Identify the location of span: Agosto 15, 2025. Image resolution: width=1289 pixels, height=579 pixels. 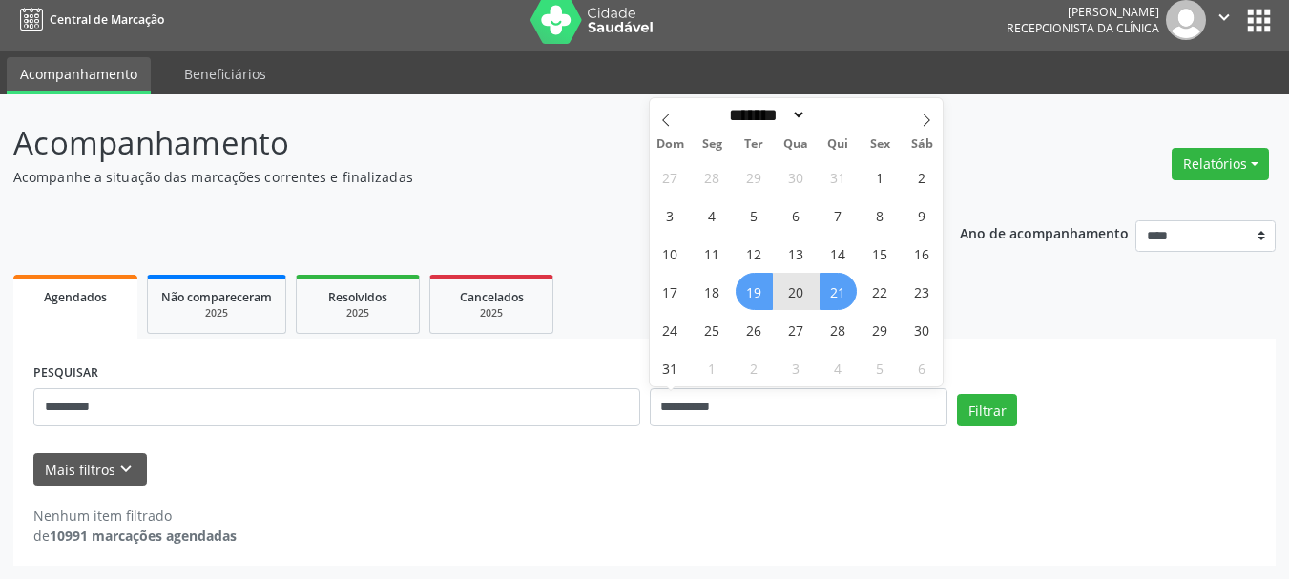
(880, 253).